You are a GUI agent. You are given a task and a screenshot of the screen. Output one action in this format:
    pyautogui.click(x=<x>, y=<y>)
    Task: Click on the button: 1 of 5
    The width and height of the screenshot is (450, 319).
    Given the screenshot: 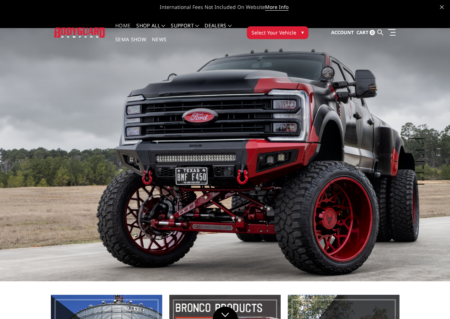 What is the action you would take?
    pyautogui.click(x=421, y=133)
    